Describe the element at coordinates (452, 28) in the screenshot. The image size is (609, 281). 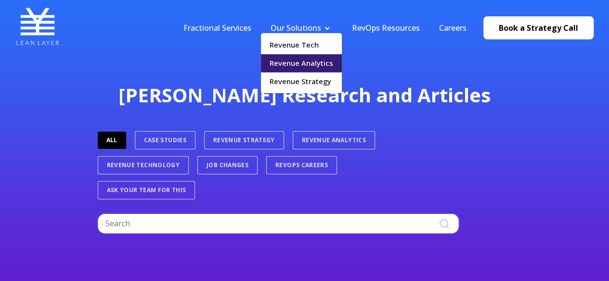
I see `a: Careers` at that location.